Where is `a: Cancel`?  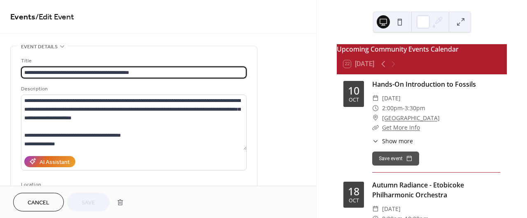
a: Cancel is located at coordinates (38, 202).